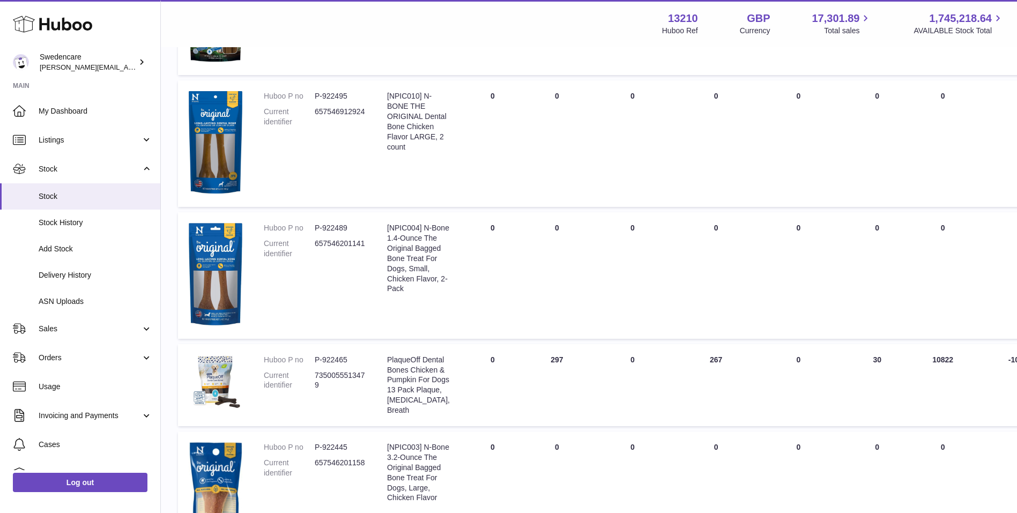  What do you see at coordinates (88, 62) in the screenshot?
I see `div: Swedencare` at bounding box center [88, 62].